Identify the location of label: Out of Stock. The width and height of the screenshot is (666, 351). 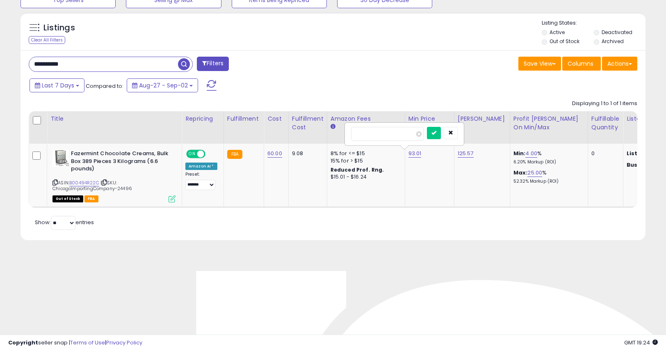
(565, 41).